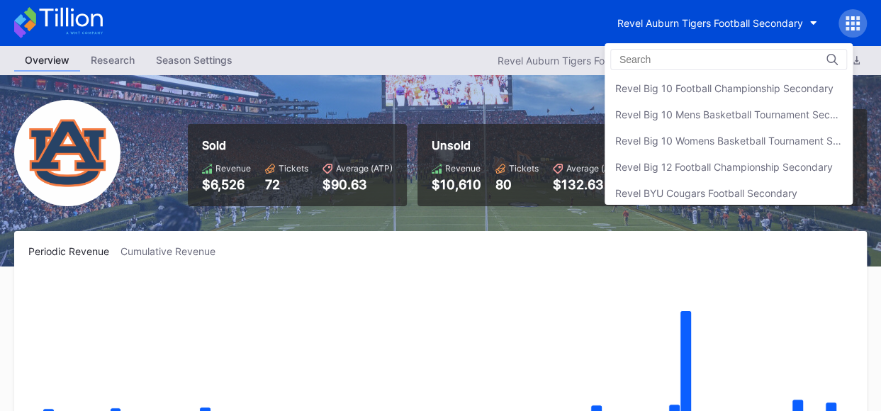  I want to click on div: Revel Big 12 Football Championship Secondary, so click(724, 167).